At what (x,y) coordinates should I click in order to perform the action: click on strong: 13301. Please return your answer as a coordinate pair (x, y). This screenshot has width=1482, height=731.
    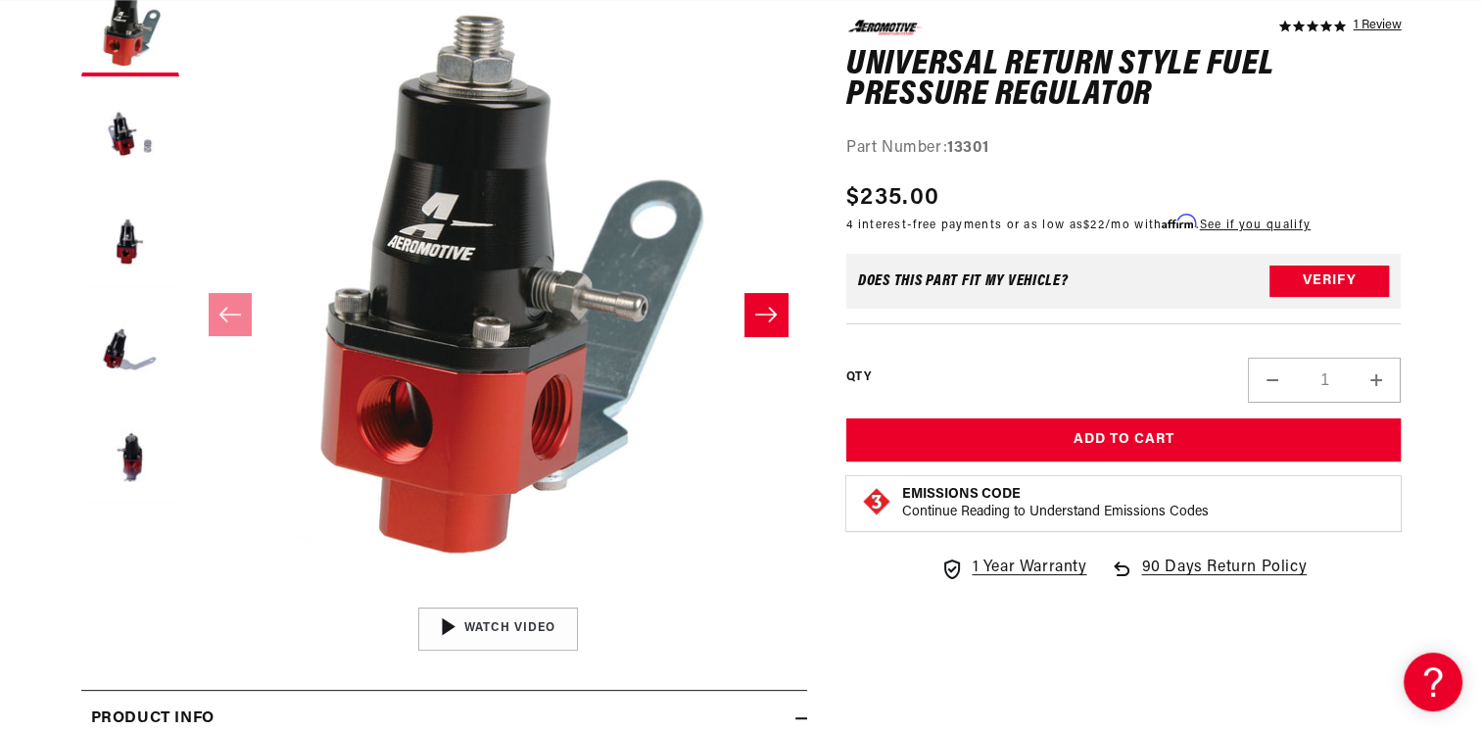
    Looking at the image, I should click on (968, 147).